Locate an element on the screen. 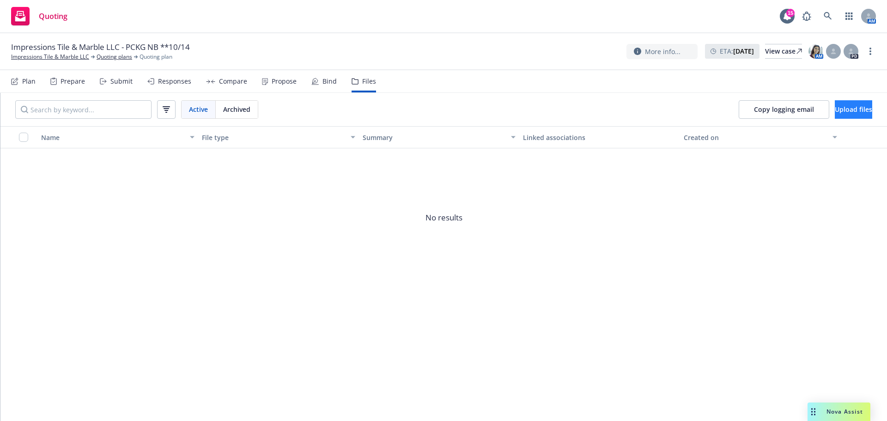  span: Nova Assist is located at coordinates (844, 411).